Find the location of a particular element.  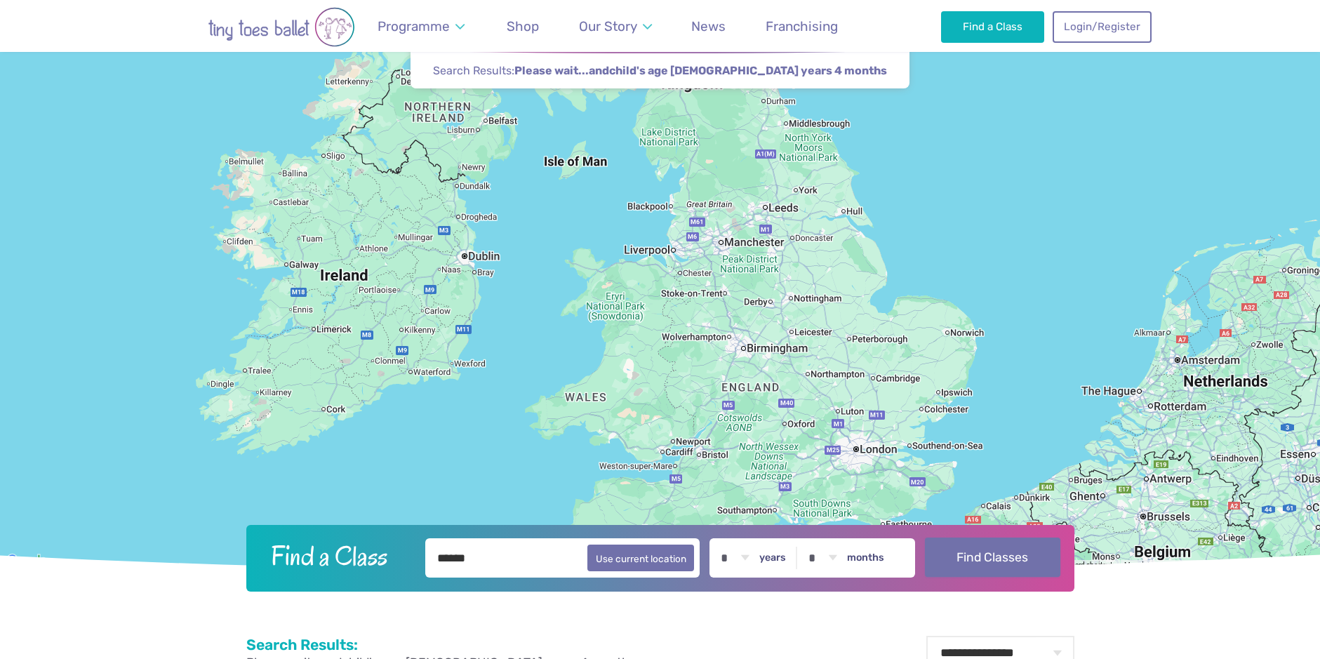

a: Shop is located at coordinates (523, 26).